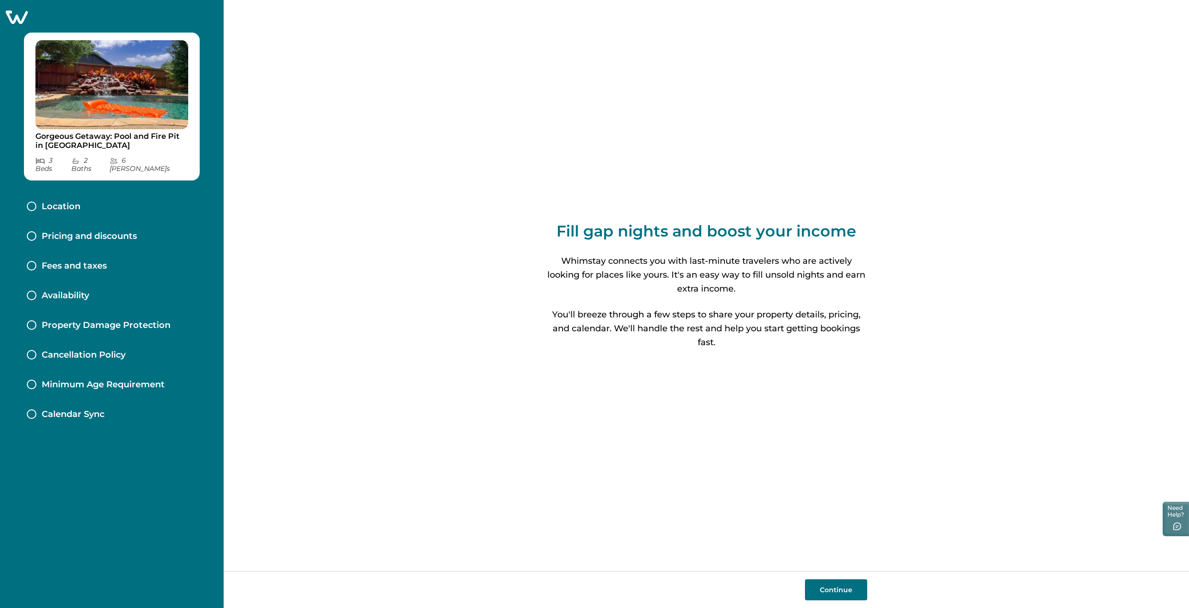 Image resolution: width=1189 pixels, height=608 pixels. Describe the element at coordinates (706, 329) in the screenshot. I see `p: You'll breeze through a few steps to share your property details, pricing, and calendar. We'll ha...` at that location.